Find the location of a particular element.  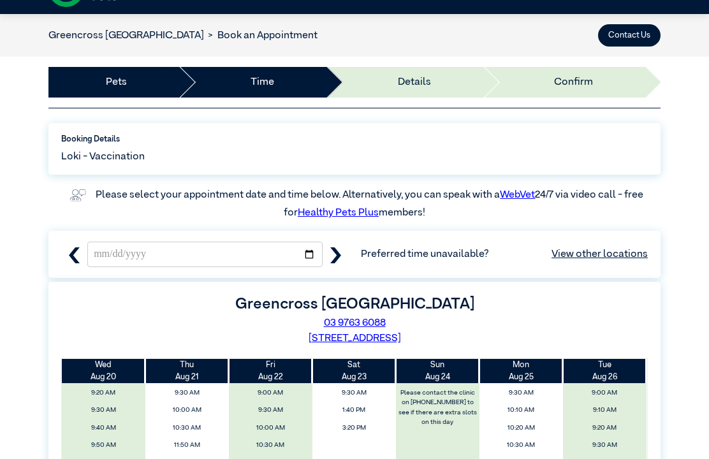

th: Aug 25 is located at coordinates (521, 371).